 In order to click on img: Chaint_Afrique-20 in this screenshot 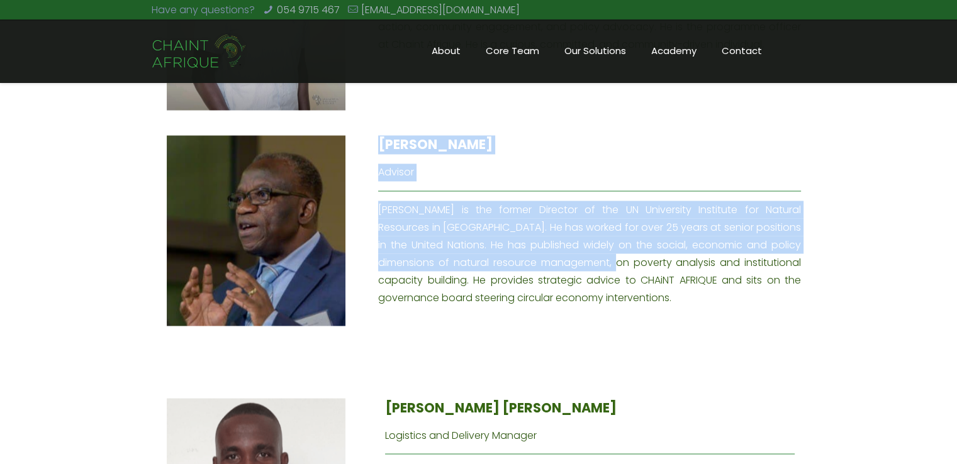, I will do `click(199, 52)`.